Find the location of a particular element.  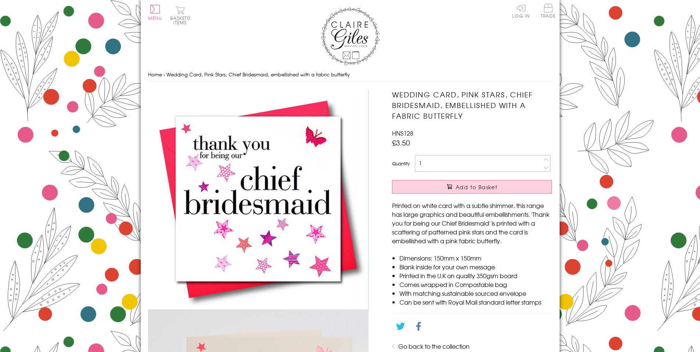

img: Claire Giles Greetings Cards is located at coordinates (350, 36).